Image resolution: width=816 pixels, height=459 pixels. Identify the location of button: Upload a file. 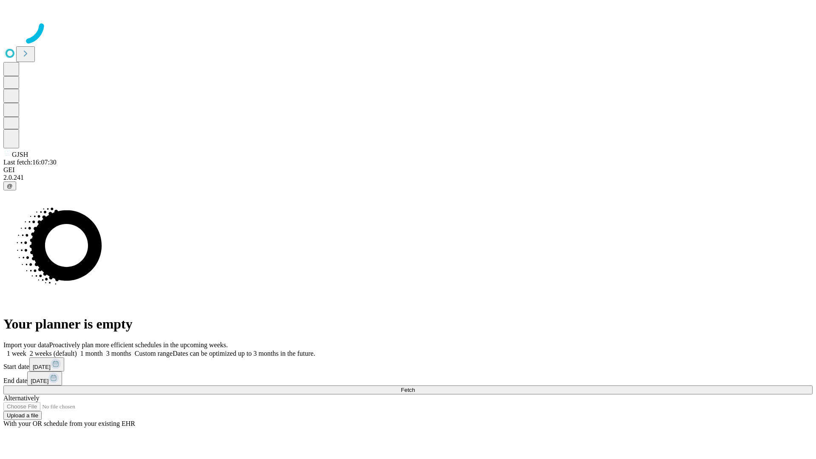
(23, 415).